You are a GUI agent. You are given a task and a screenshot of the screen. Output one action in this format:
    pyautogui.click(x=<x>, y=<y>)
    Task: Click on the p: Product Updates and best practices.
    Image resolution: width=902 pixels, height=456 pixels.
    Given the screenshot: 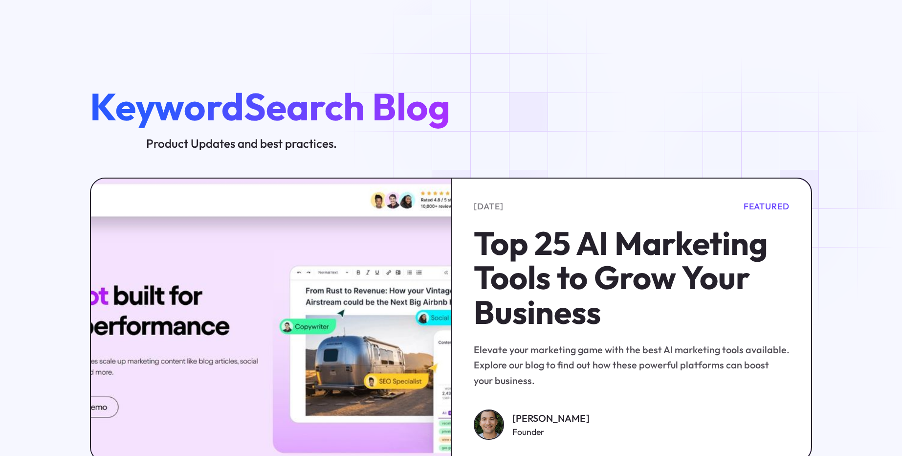 What is the action you would take?
    pyautogui.click(x=241, y=143)
    